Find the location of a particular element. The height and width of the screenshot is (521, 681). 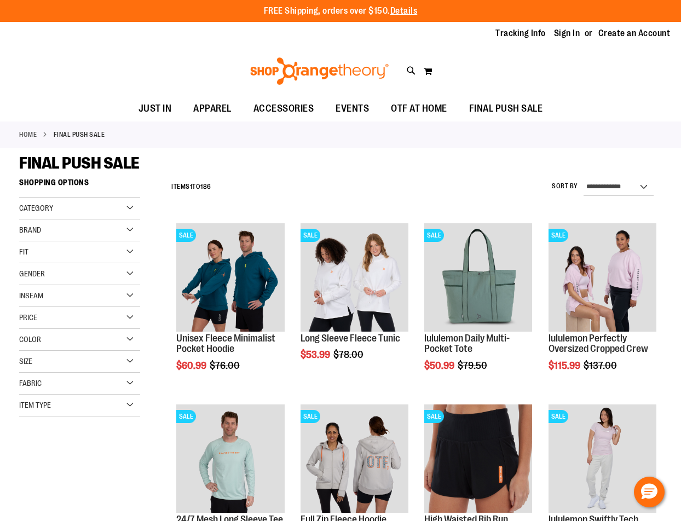

span: Color is located at coordinates (30, 339).